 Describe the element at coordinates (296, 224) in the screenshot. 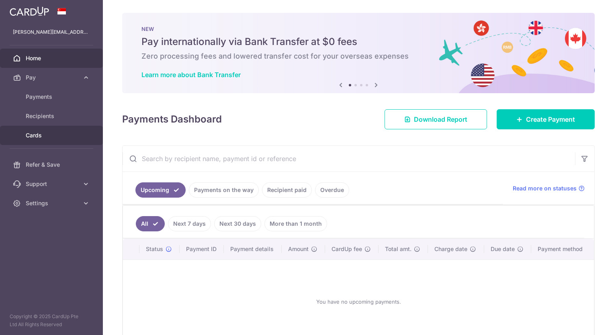

I see `a: More than 1 month` at that location.